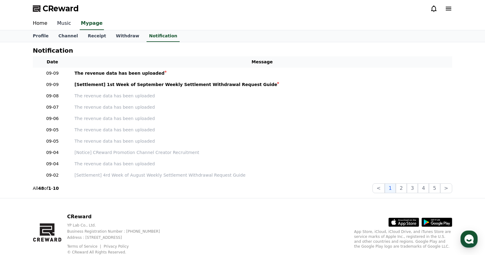 The image size is (485, 255). What do you see at coordinates (163, 36) in the screenshot?
I see `a: Notification` at bounding box center [163, 36].